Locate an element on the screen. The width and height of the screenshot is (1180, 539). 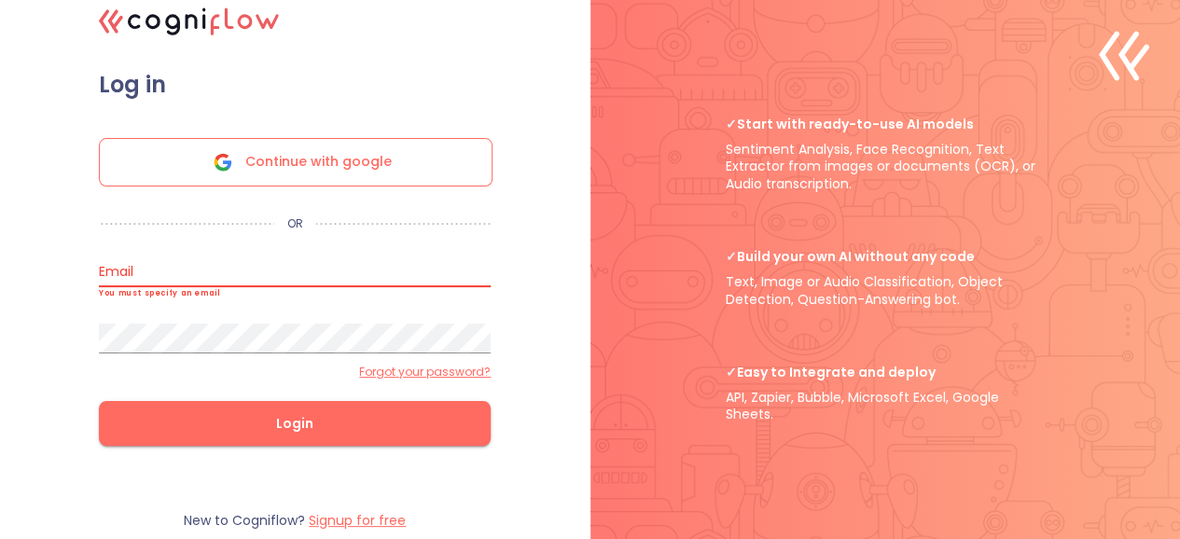
p: OR is located at coordinates (295, 224).